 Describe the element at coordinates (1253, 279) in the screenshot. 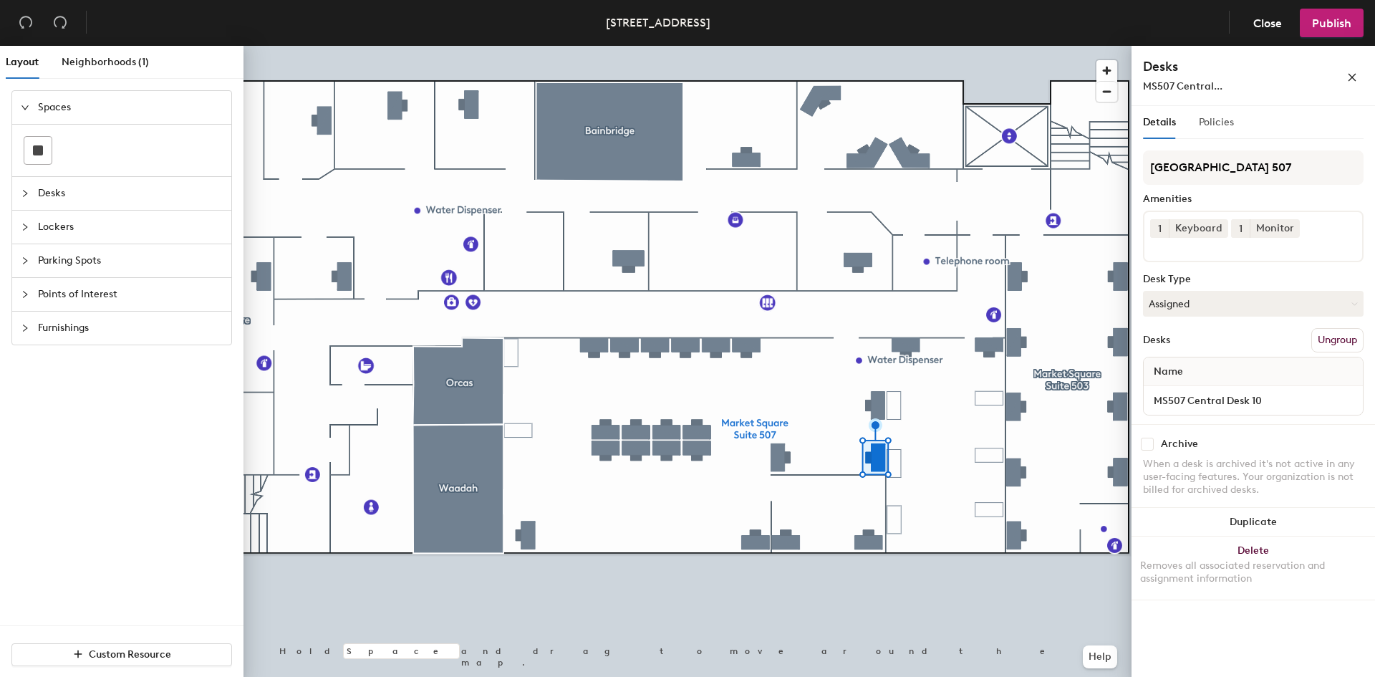

I see `div: Desk Type` at that location.